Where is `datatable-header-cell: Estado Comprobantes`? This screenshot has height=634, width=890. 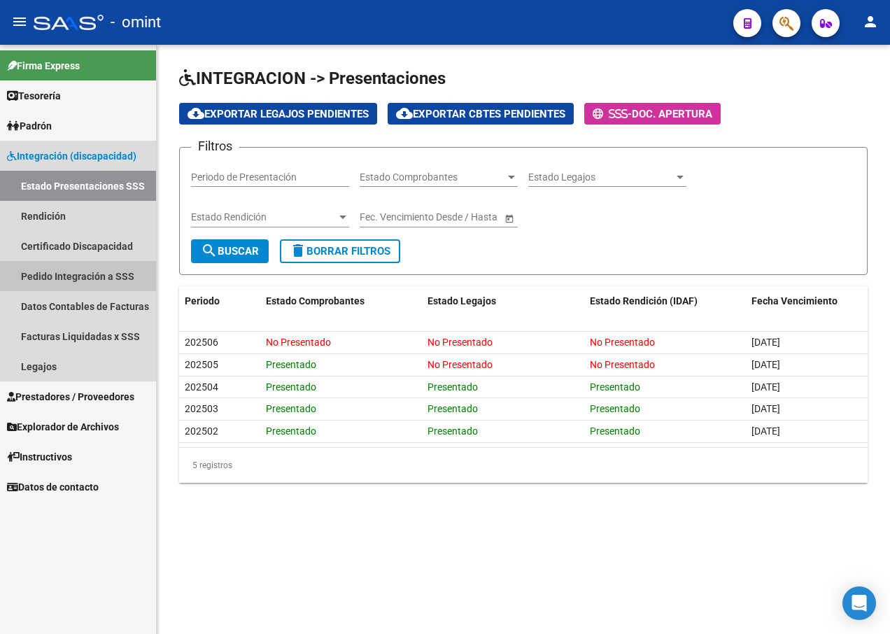 datatable-header-cell: Estado Comprobantes is located at coordinates (342, 301).